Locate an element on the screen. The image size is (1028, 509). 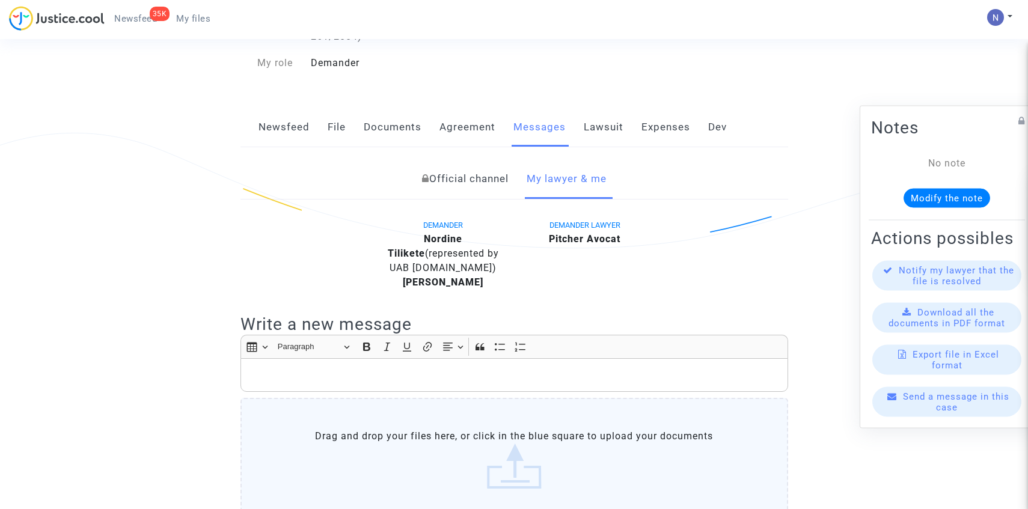
h2: Write a new message is located at coordinates (514, 324).